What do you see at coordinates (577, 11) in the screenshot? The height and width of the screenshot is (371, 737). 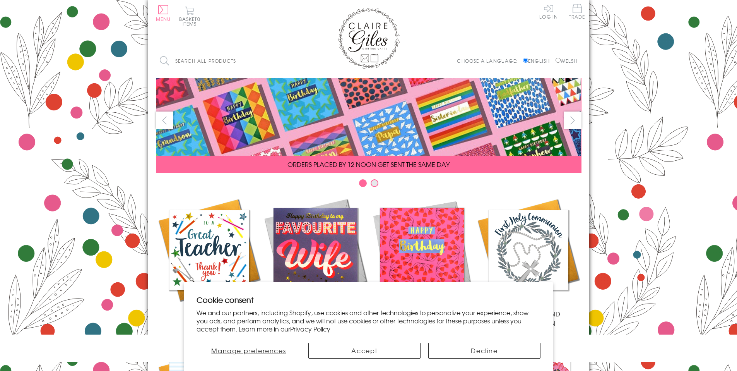 I see `span: Trade` at bounding box center [577, 11].